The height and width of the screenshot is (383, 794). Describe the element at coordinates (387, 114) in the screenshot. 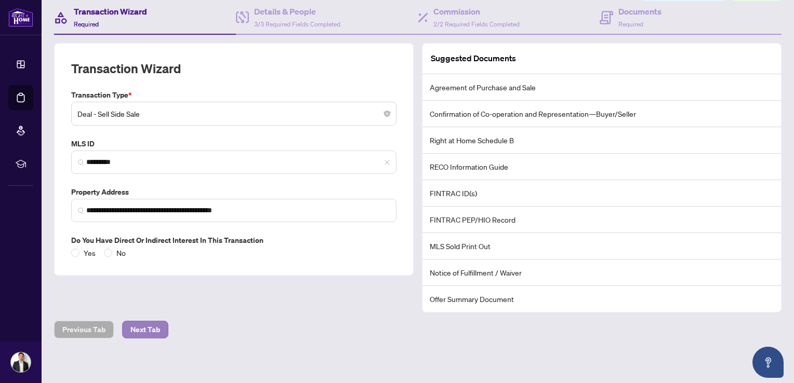

I see `span: close-circle` at that location.